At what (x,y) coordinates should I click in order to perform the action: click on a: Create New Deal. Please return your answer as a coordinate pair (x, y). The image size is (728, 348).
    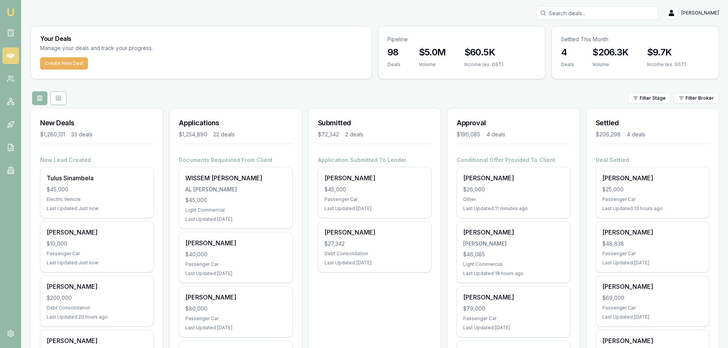
    Looking at the image, I should click on (64, 63).